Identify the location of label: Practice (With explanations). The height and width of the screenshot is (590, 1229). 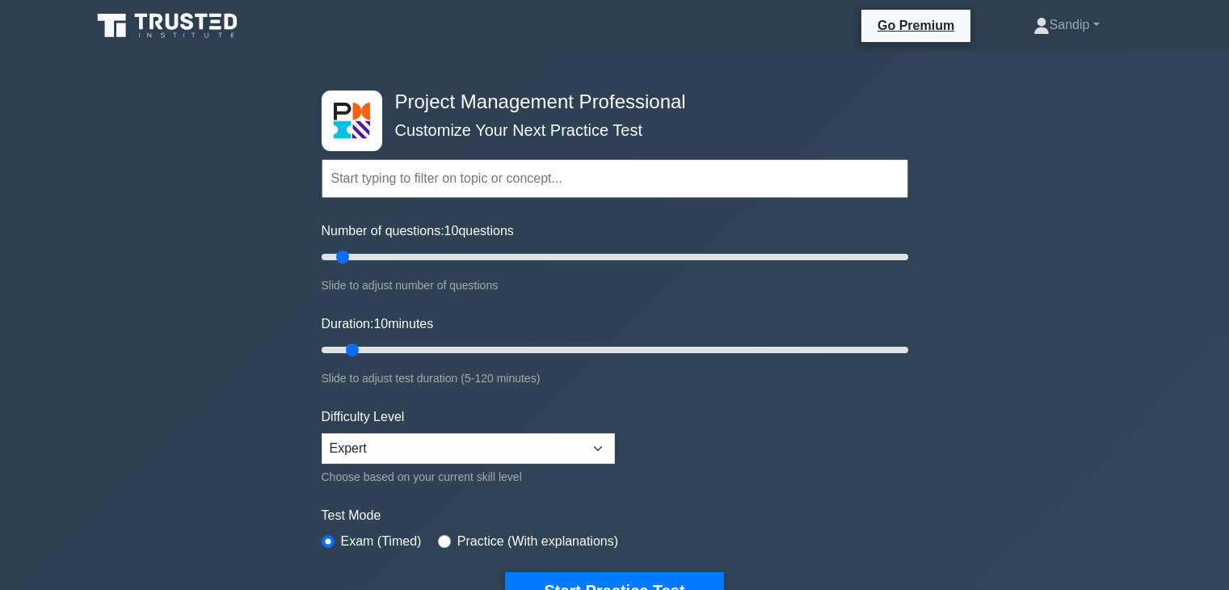
(537, 541).